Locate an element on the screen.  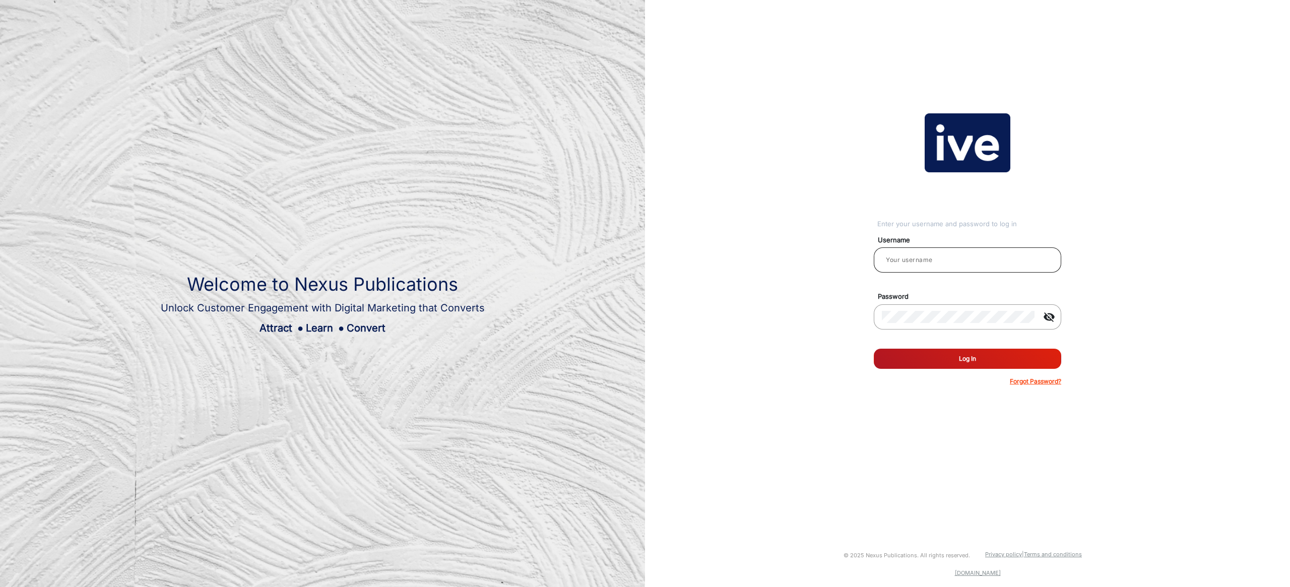
mat-label: Username is located at coordinates (971, 240).